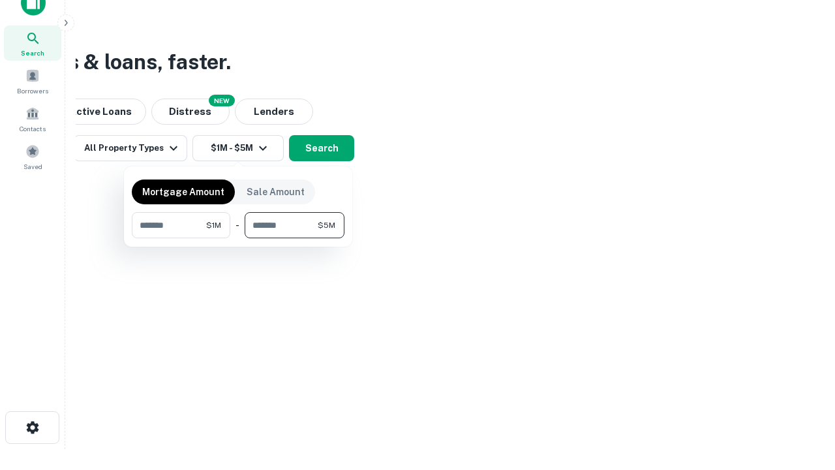 The width and height of the screenshot is (835, 470). Describe the element at coordinates (183, 192) in the screenshot. I see `p: Mortgage Amount` at that location.